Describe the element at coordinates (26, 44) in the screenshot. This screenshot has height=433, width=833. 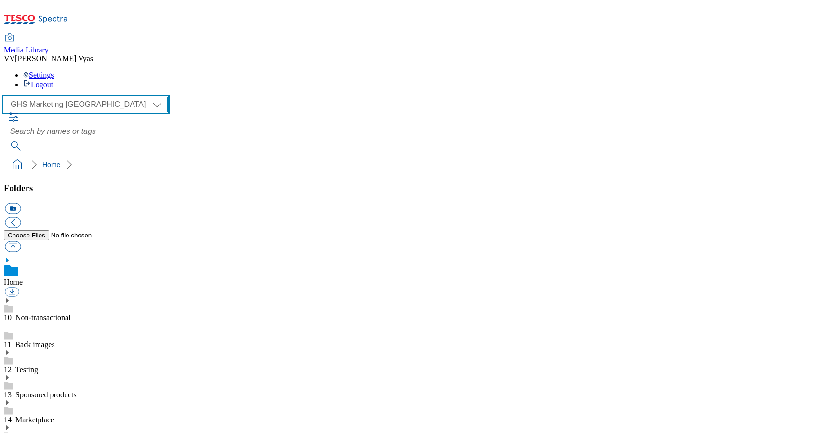
I see `a: Media Library` at that location.